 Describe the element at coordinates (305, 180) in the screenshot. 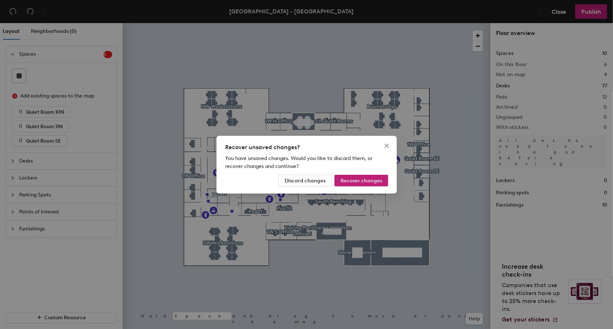

I see `button: Discard changes` at that location.